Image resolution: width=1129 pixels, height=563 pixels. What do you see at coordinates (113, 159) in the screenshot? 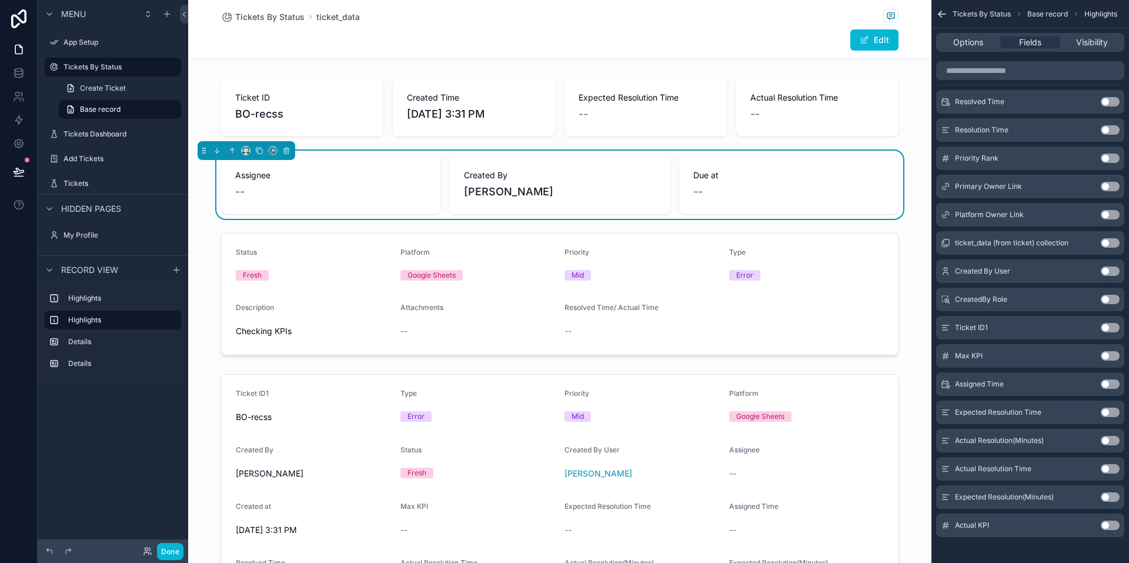
I see `a: Add Tickets` at bounding box center [113, 159].